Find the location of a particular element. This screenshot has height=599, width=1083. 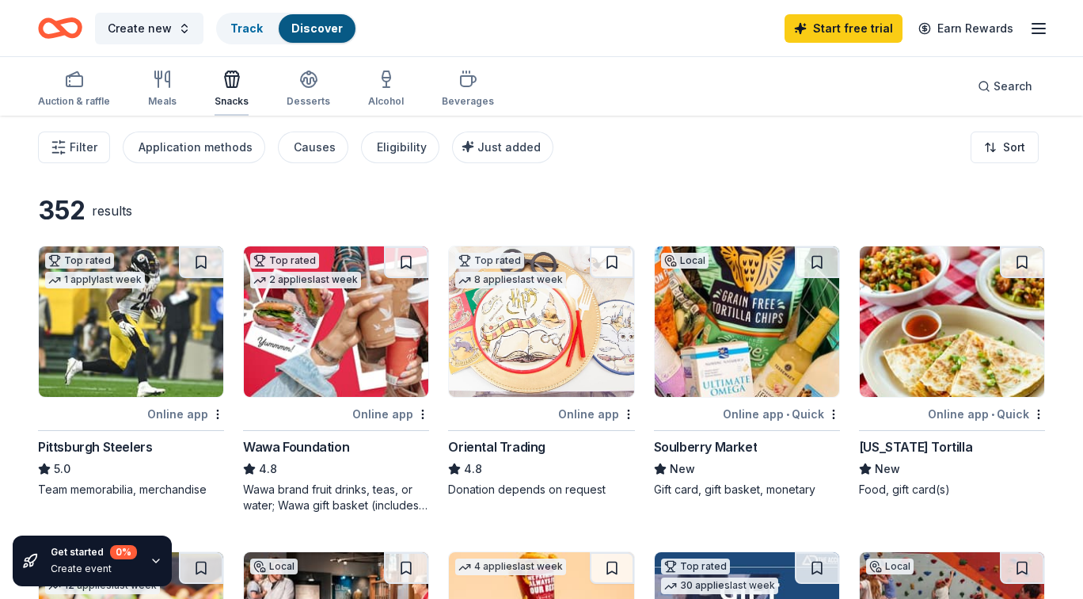

div: Wawa brand fruit drinks, teas, or water; Wawa gift basket (includes Wawa products and coupons) is located at coordinates (336, 497).